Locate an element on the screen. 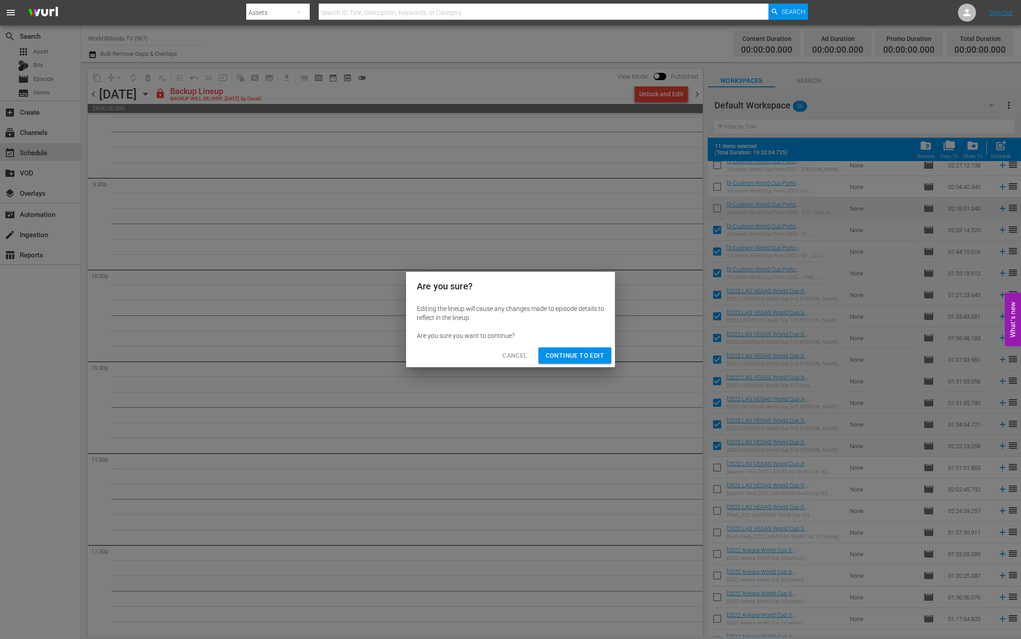 The height and width of the screenshot is (639, 1021). span: Cancel is located at coordinates (515, 356).